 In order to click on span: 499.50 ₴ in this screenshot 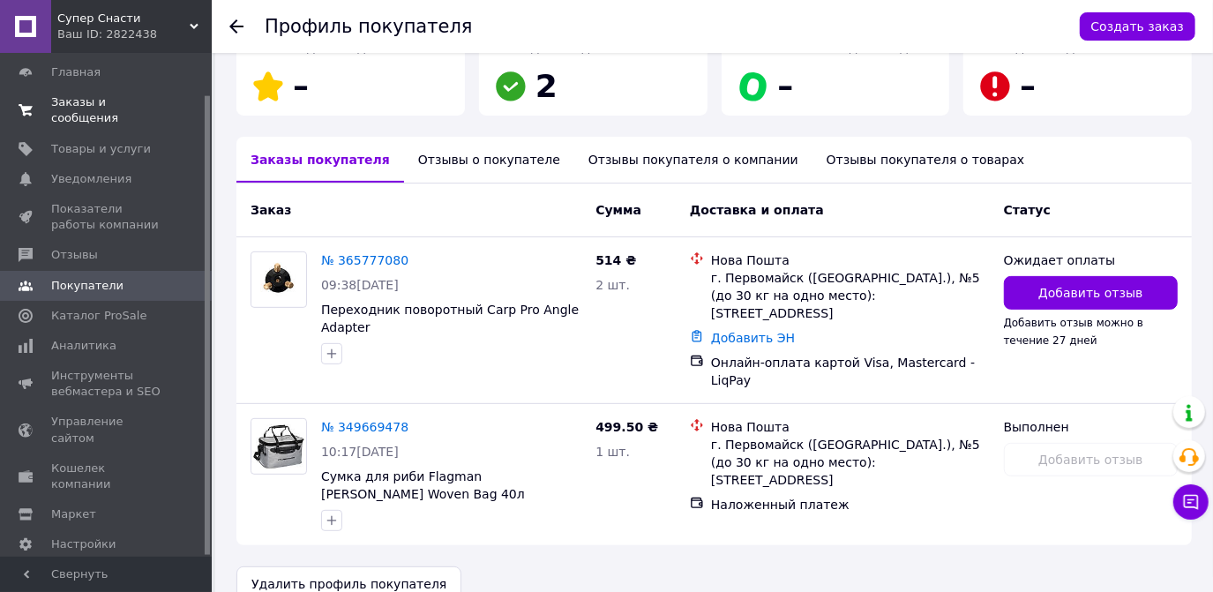, I will do `click(626, 427)`.